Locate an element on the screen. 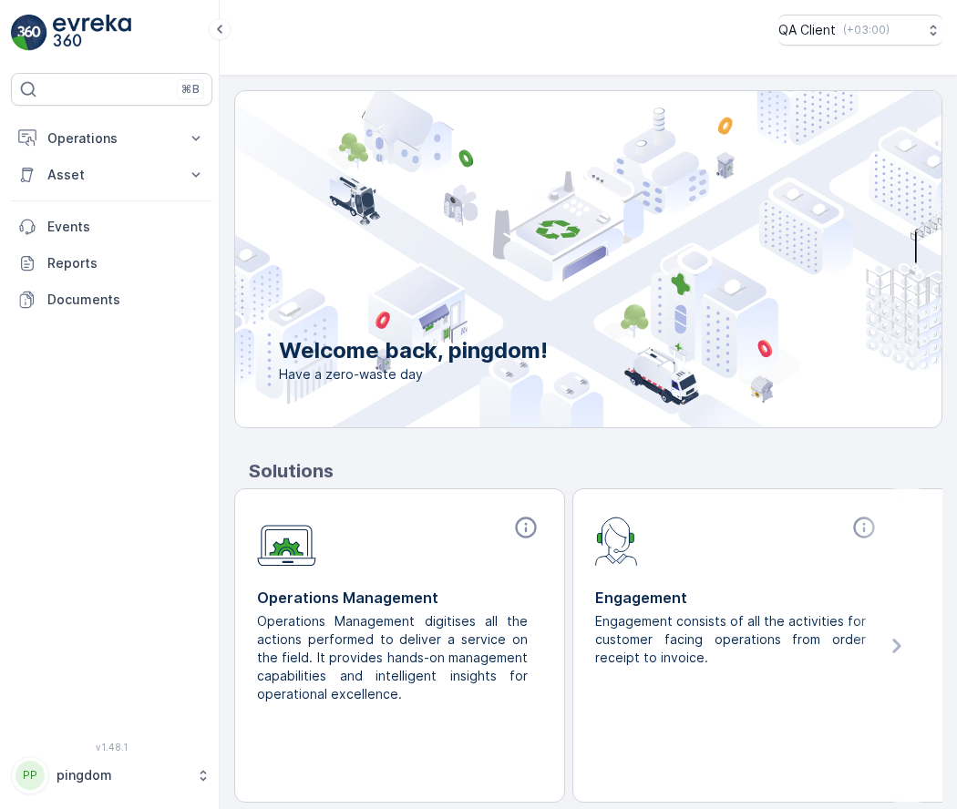  p: Operations Management digitises all the actions performed to deliver a service on the field. It p... is located at coordinates (392, 658).